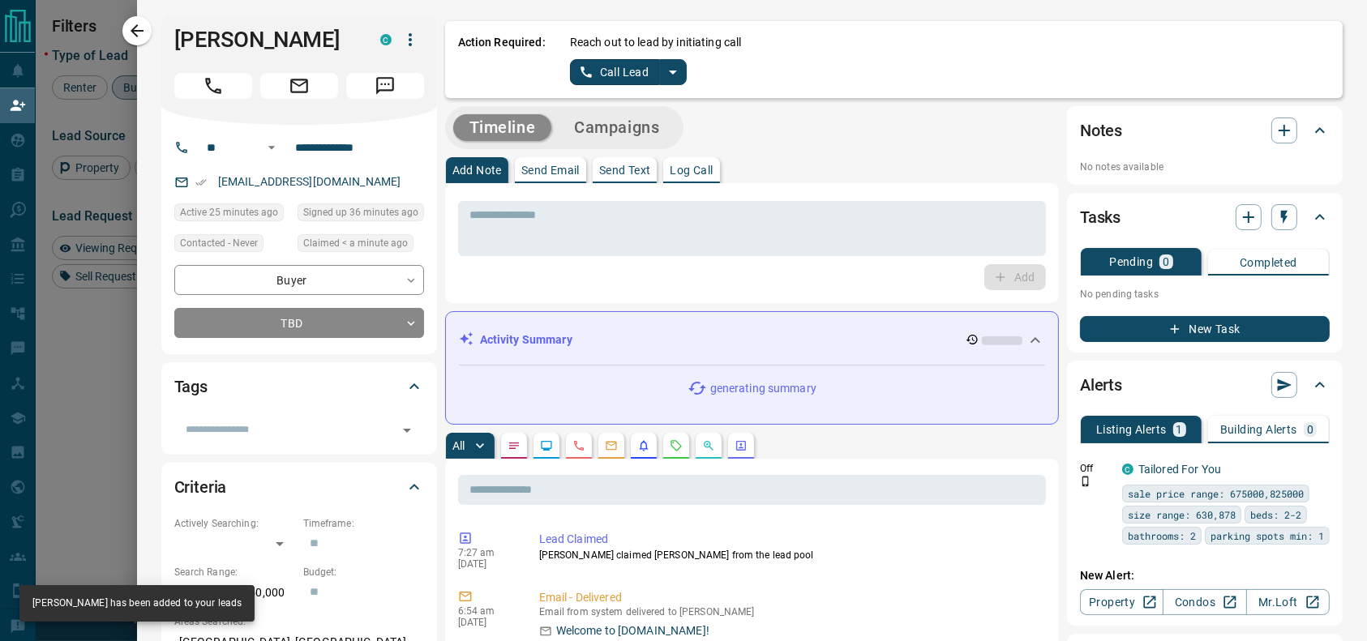 The height and width of the screenshot is (641, 1367). Describe the element at coordinates (1180, 430) in the screenshot. I see `p: 1` at that location.